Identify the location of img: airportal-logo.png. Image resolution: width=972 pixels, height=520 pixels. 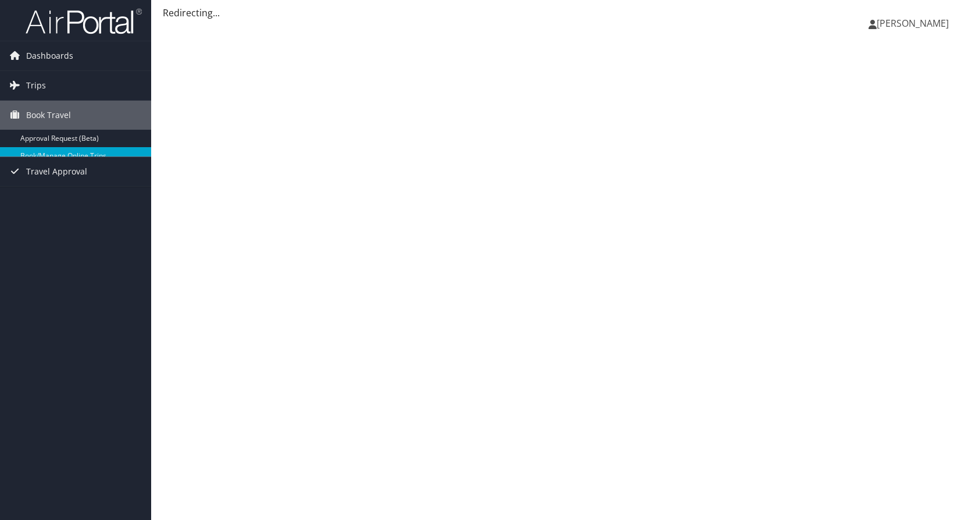
(84, 21).